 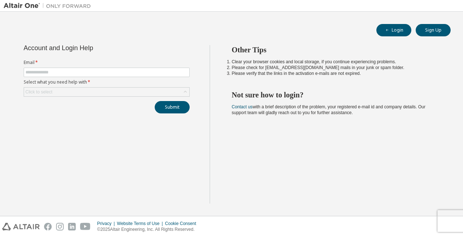 I want to click on h2: Other Tips, so click(x=335, y=50).